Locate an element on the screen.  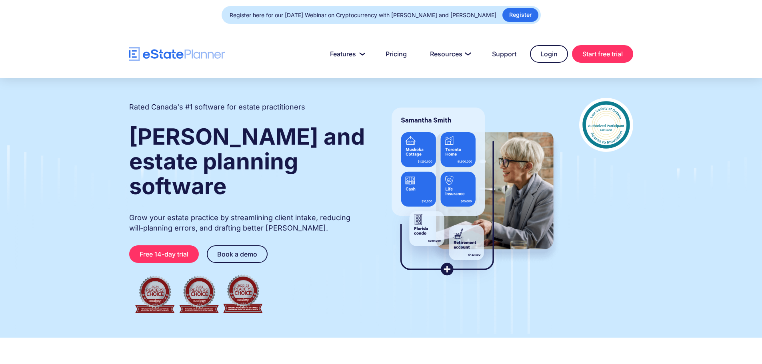
h2: Rated Canada's #1 software for estate practitioners is located at coordinates (217, 107).